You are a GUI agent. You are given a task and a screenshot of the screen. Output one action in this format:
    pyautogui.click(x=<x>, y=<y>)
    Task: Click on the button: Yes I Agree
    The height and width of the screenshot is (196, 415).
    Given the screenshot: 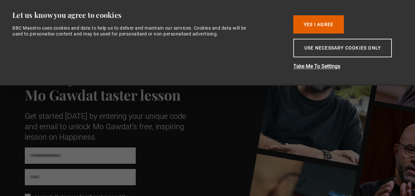 What is the action you would take?
    pyautogui.click(x=318, y=24)
    